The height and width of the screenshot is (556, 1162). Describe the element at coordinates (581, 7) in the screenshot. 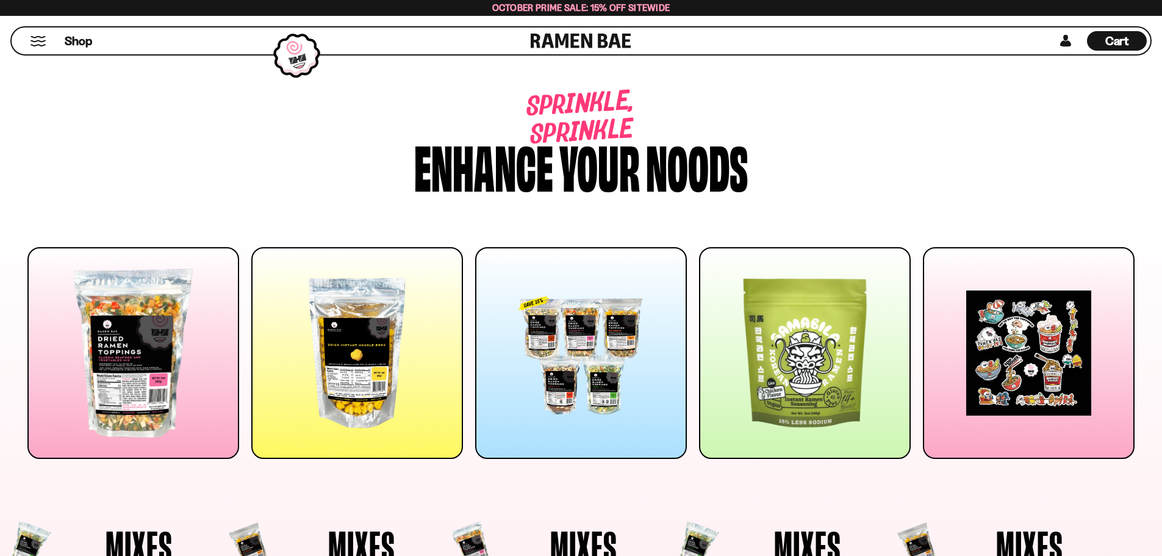

I see `span: October Prime Sale: 15% off Sitewide` at that location.